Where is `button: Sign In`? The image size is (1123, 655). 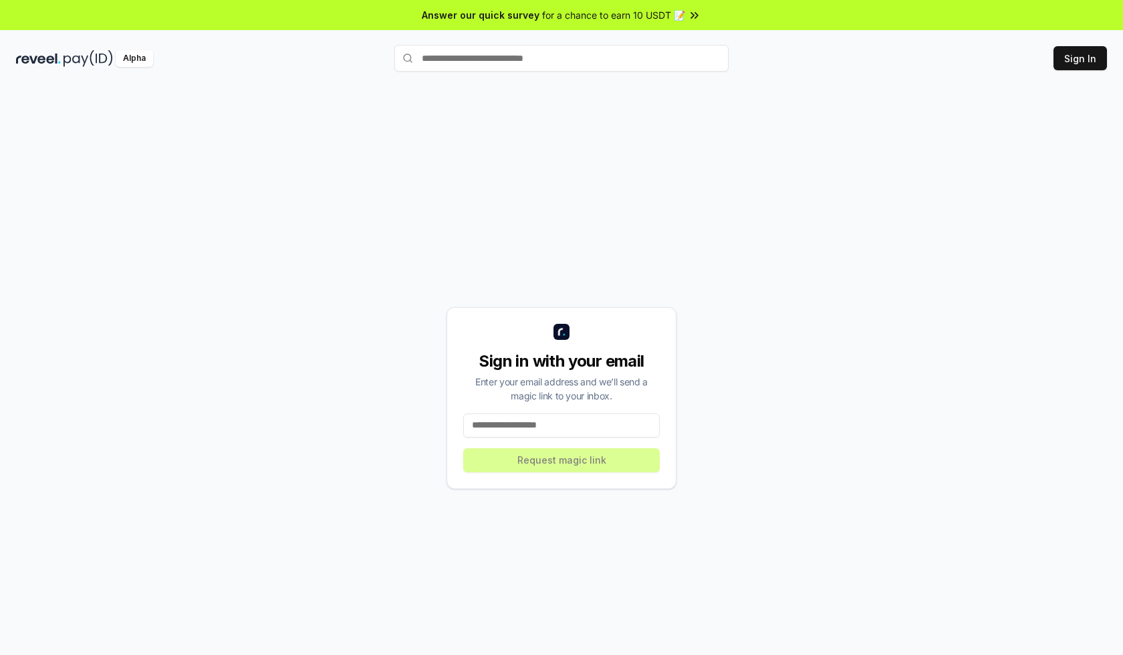
button: Sign In is located at coordinates (1081, 58).